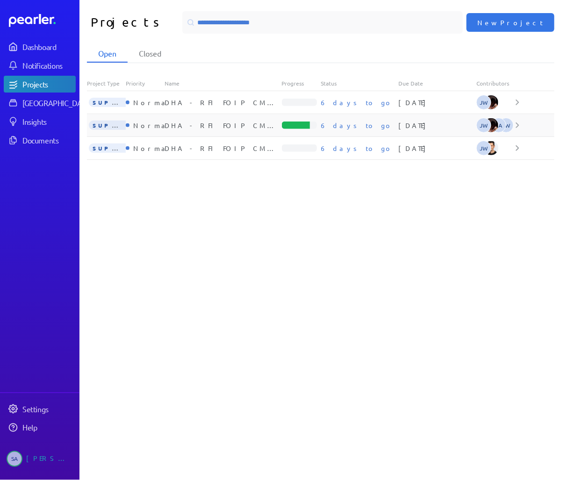 This screenshot has width=562, height=480. Describe the element at coordinates (359, 83) in the screenshot. I see `div: Status` at that location.